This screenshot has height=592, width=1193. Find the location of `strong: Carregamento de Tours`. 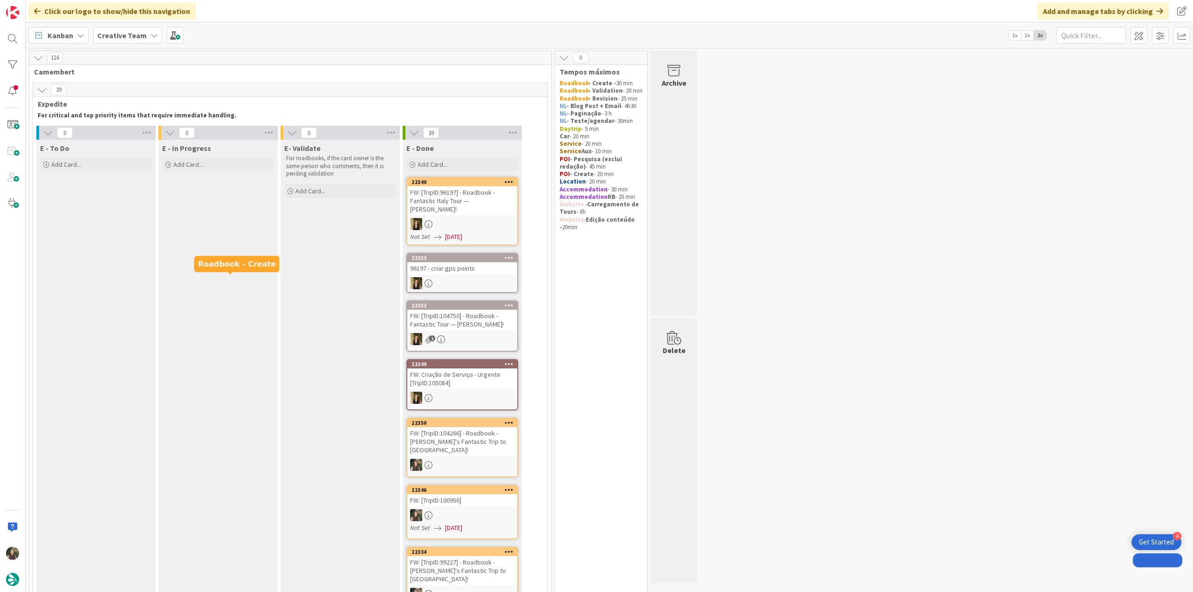

strong: Carregamento de Tours is located at coordinates (600, 208).